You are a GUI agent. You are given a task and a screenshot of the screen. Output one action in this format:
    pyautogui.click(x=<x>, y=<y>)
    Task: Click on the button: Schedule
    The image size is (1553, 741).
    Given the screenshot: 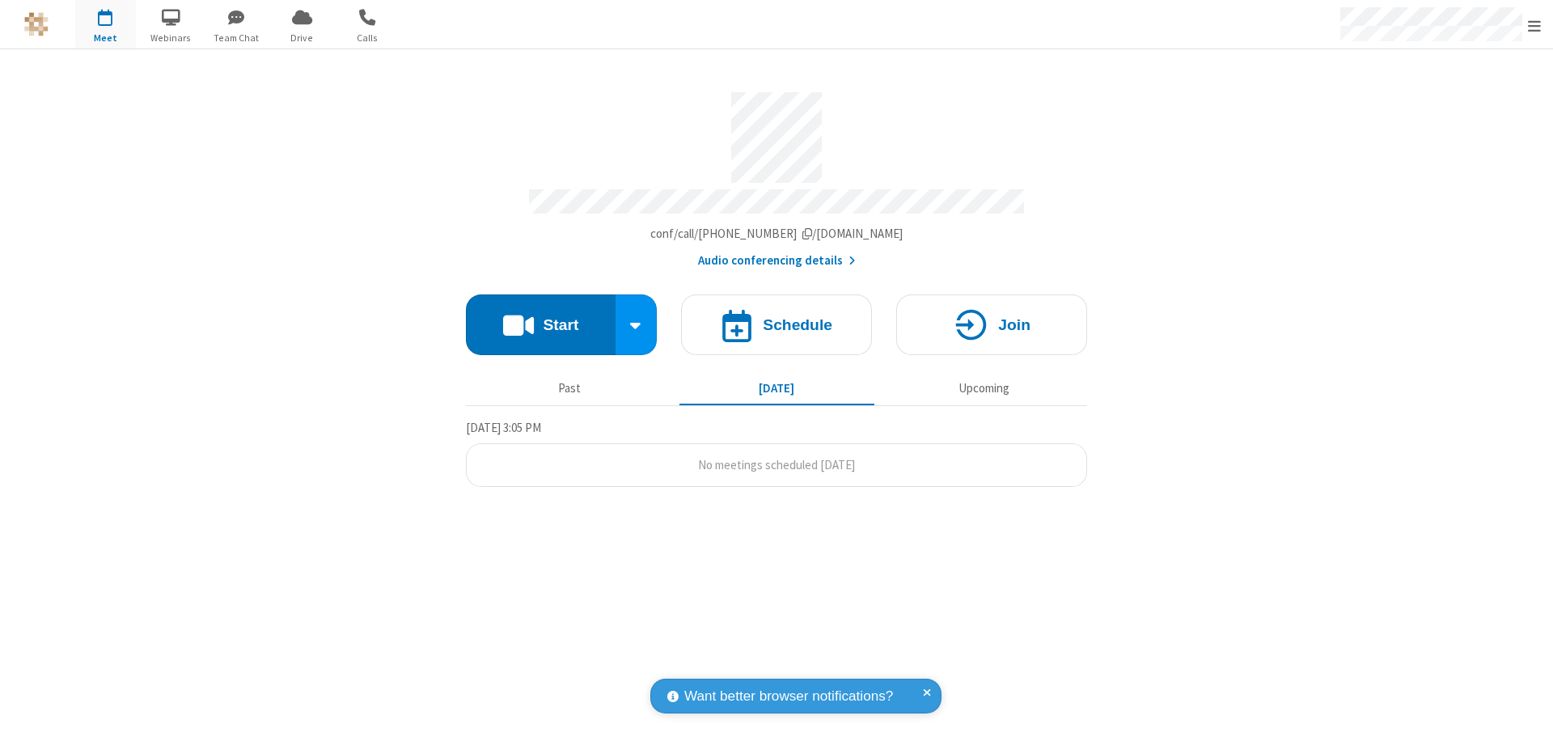 What is the action you would take?
    pyautogui.click(x=777, y=324)
    